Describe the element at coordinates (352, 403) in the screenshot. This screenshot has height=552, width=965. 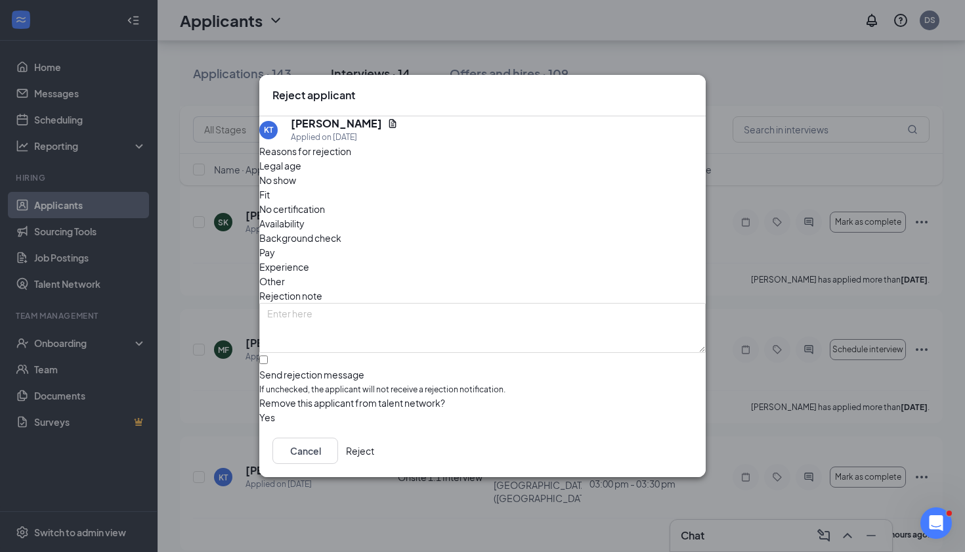
I see `span: Remove this applicant from talent network?` at that location.